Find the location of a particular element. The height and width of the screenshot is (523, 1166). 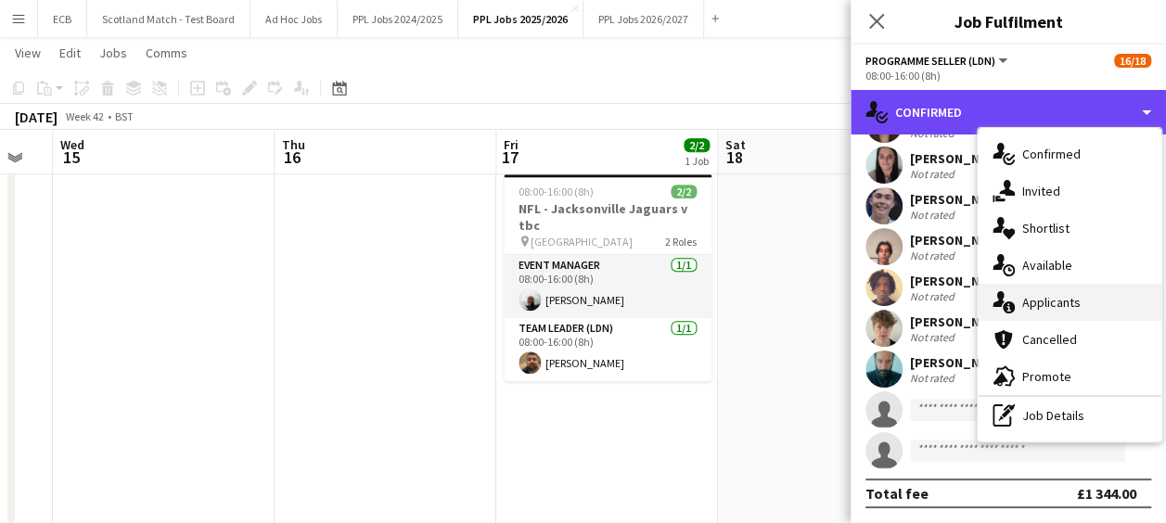

span: Applicants is located at coordinates (1051, 302).